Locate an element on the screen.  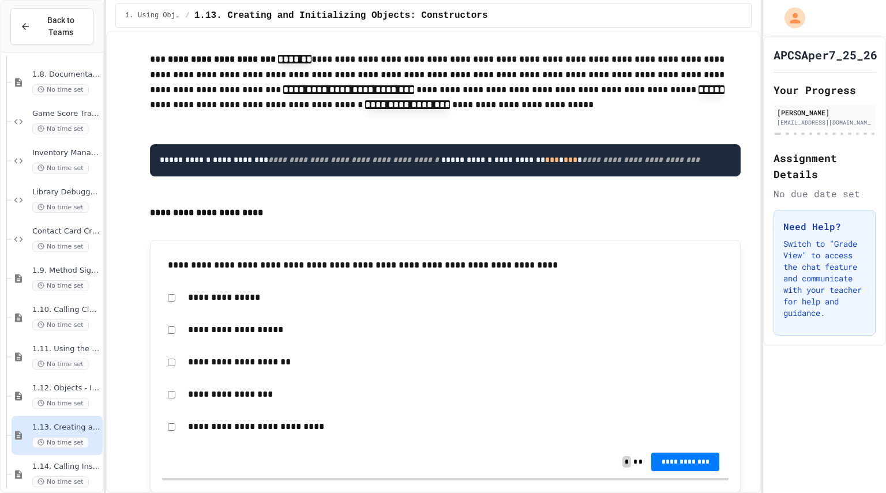
p: Switch to "Grade View" to access the chat feature and communicate with your teacher for help and ... is located at coordinates (824, 279).